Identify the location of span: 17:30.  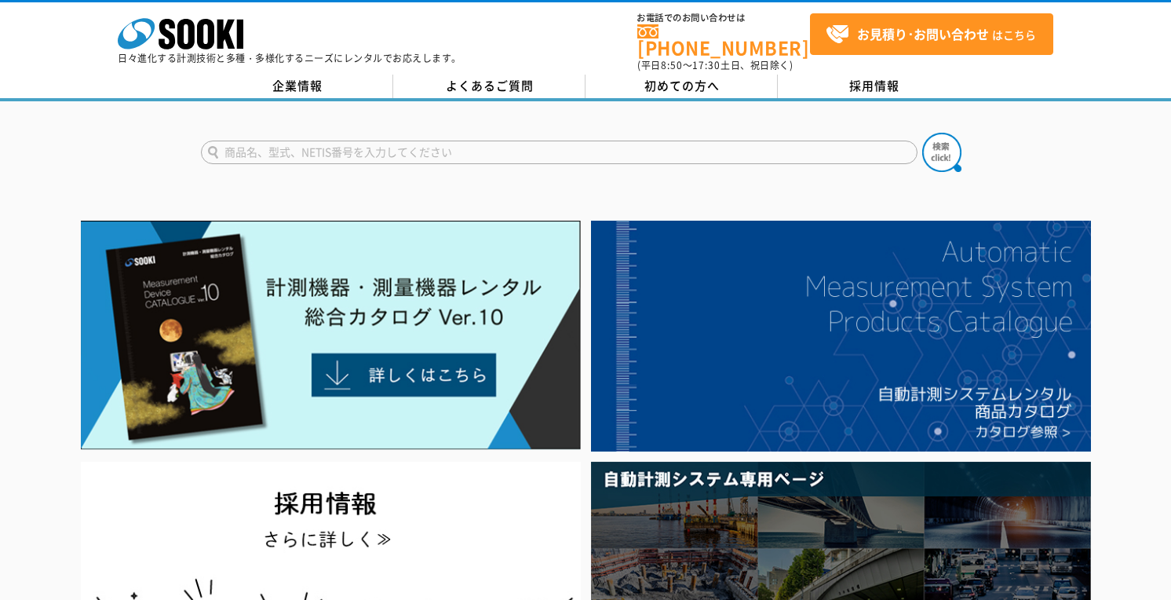
(706, 65).